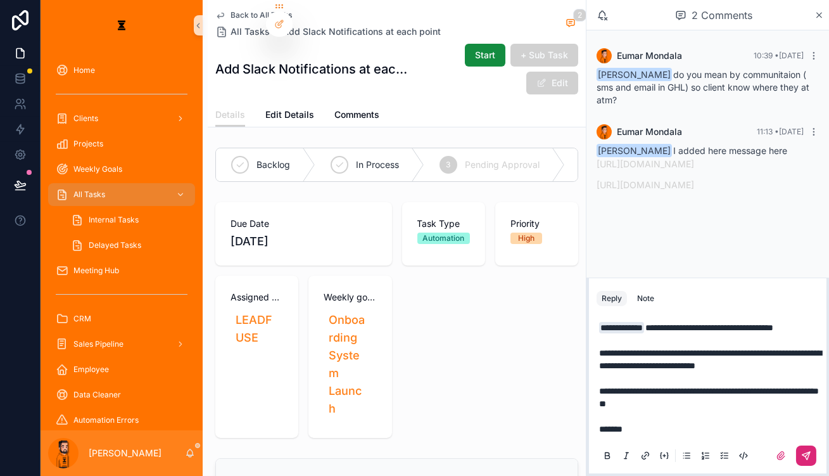 The height and width of the screenshot is (476, 829). Describe the element at coordinates (230, 115) in the screenshot. I see `span: Details` at that location.